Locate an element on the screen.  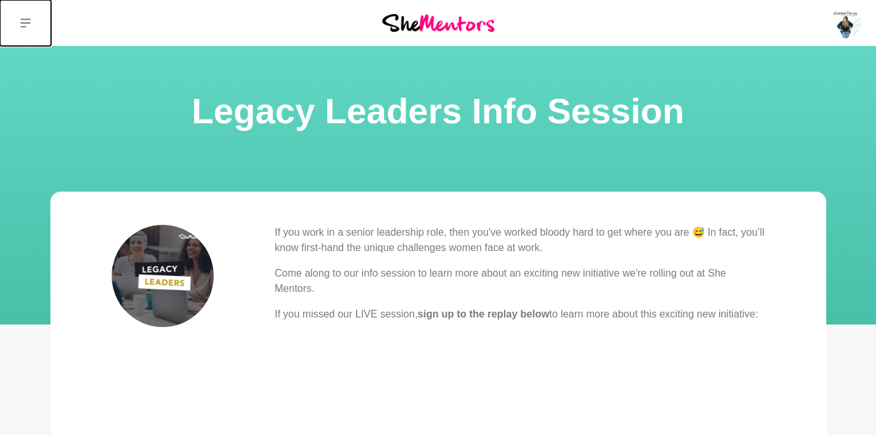
h1: Legacy Leaders Info Session is located at coordinates (438, 111).